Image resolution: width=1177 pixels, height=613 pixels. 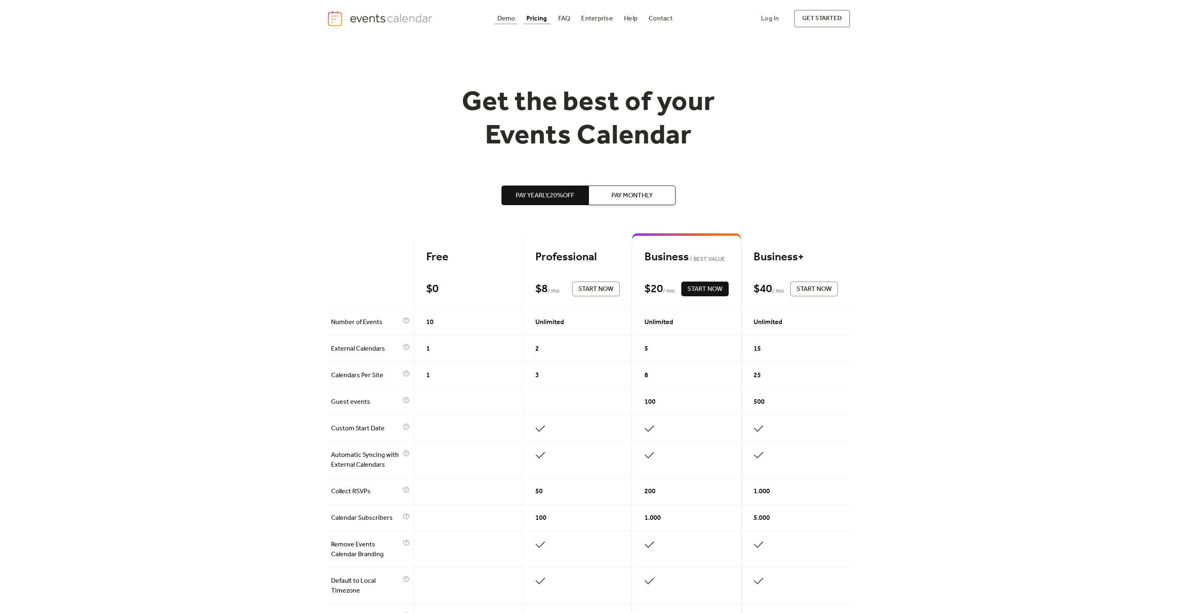 What do you see at coordinates (541, 289) in the screenshot?
I see `div: $ 8` at bounding box center [541, 289].